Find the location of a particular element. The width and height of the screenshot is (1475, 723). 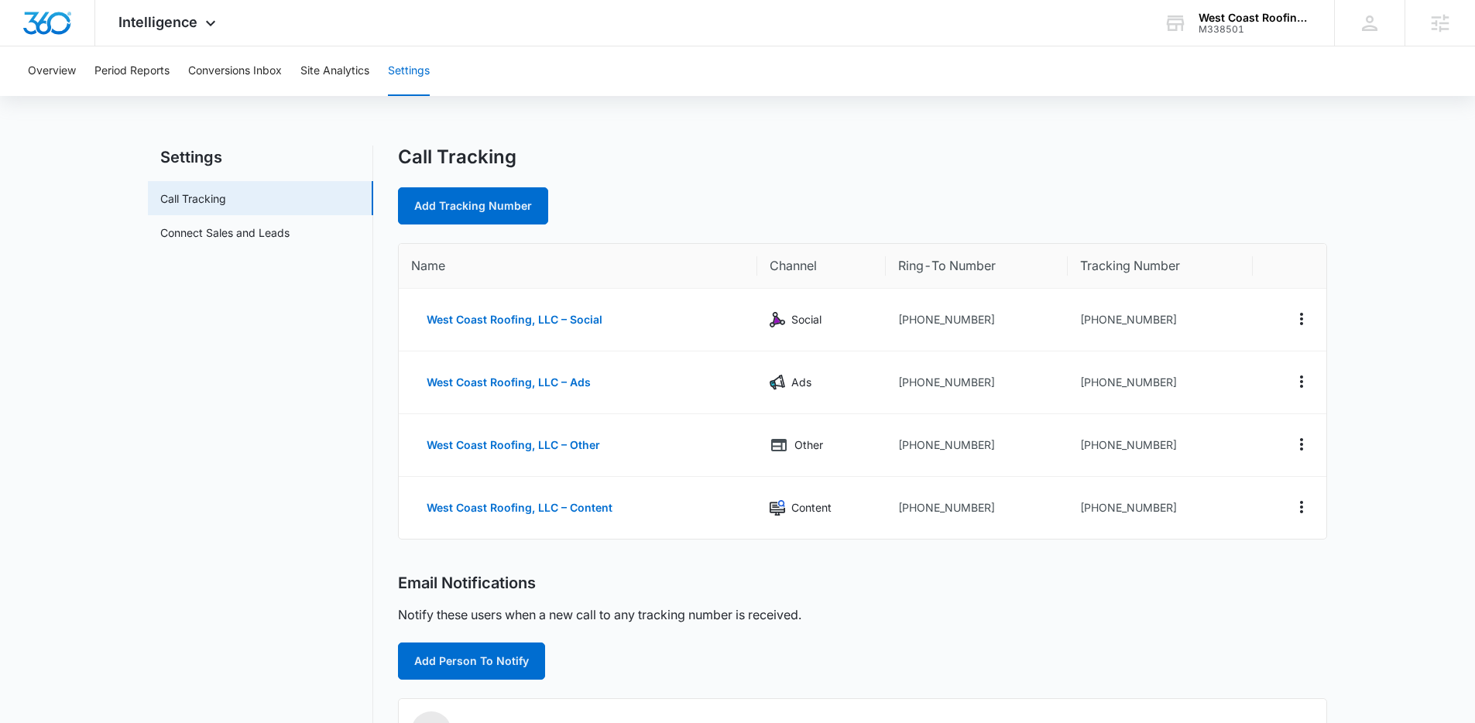

button: West Coast Roofing, LLC – Other is located at coordinates (513, 445).